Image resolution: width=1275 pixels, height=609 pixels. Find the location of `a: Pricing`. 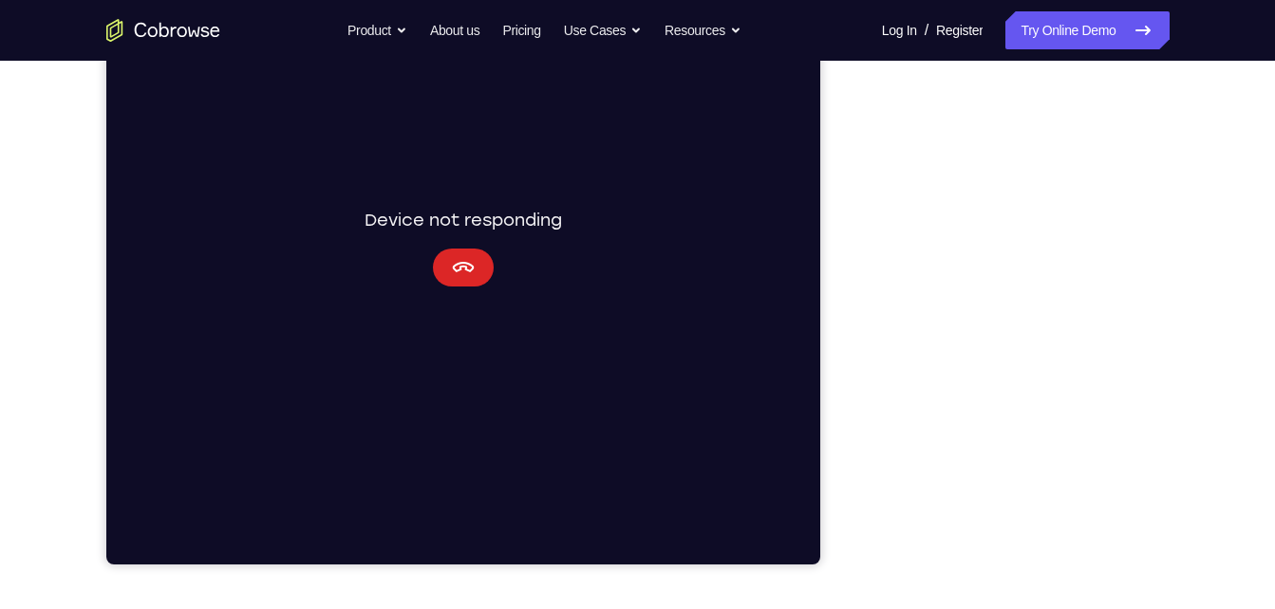

a: Pricing is located at coordinates (521, 30).